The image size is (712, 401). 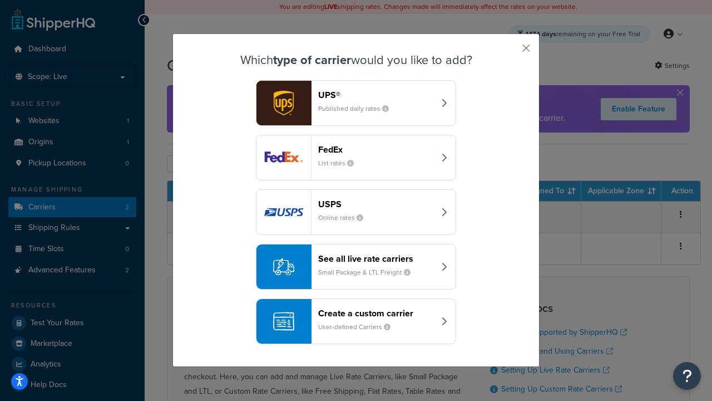 What do you see at coordinates (345, 218) in the screenshot?
I see `small: Online rates` at bounding box center [345, 218].